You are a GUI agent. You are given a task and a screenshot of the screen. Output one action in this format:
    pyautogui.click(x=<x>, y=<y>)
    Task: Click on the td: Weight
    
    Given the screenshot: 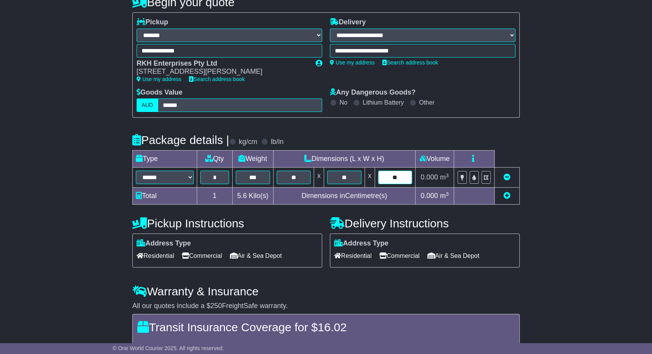 What is the action you would take?
    pyautogui.click(x=253, y=159)
    